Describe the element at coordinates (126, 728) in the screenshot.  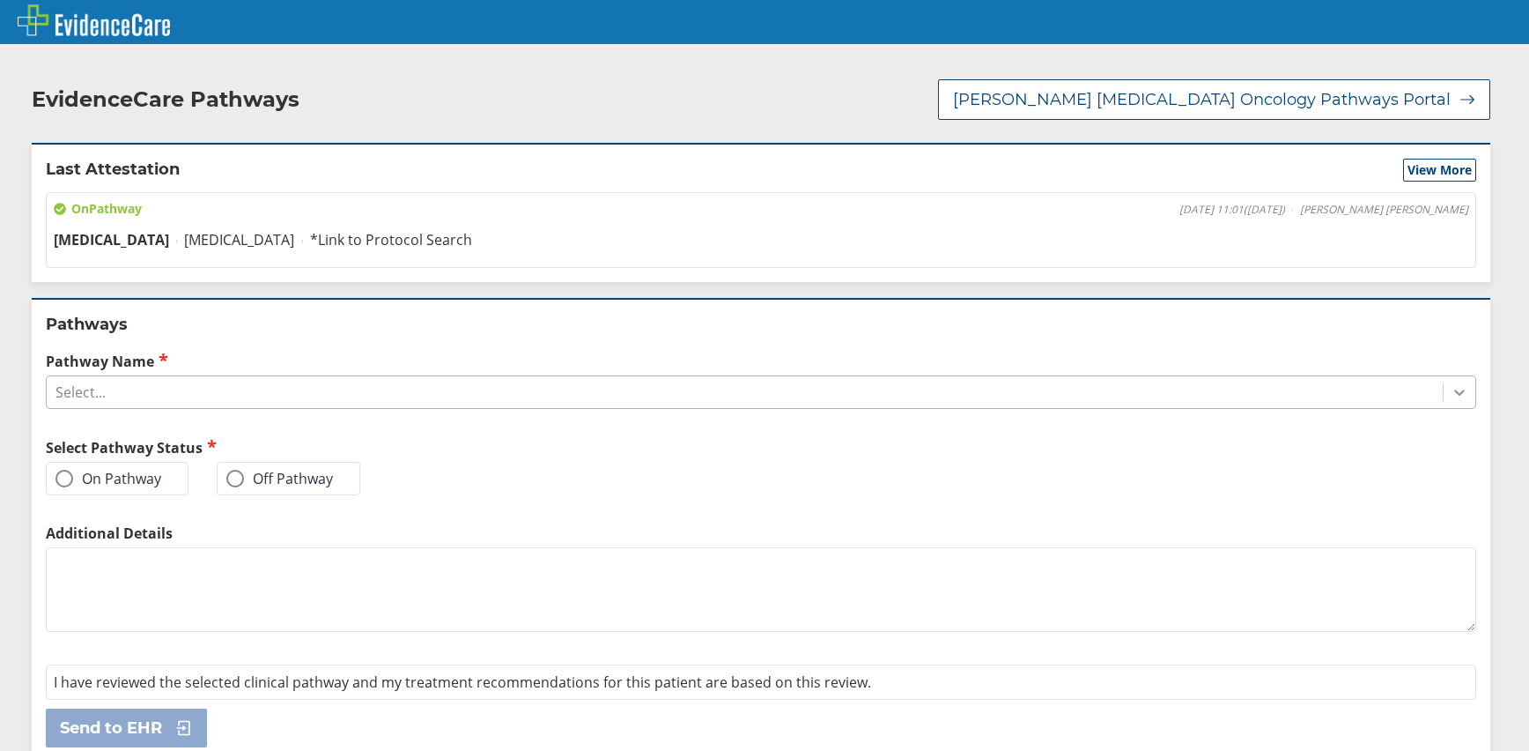
I see `button: Send to EHR` at that location.